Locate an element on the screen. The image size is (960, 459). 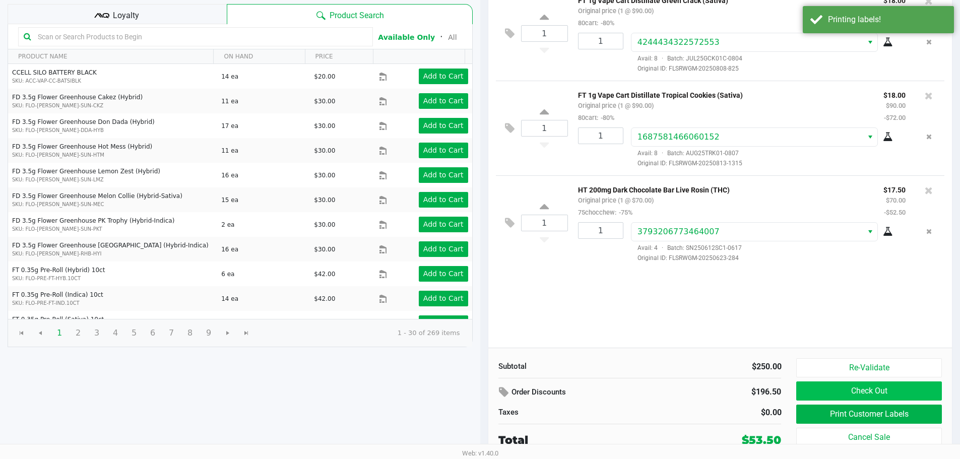
span: -75% is located at coordinates (624, 212).